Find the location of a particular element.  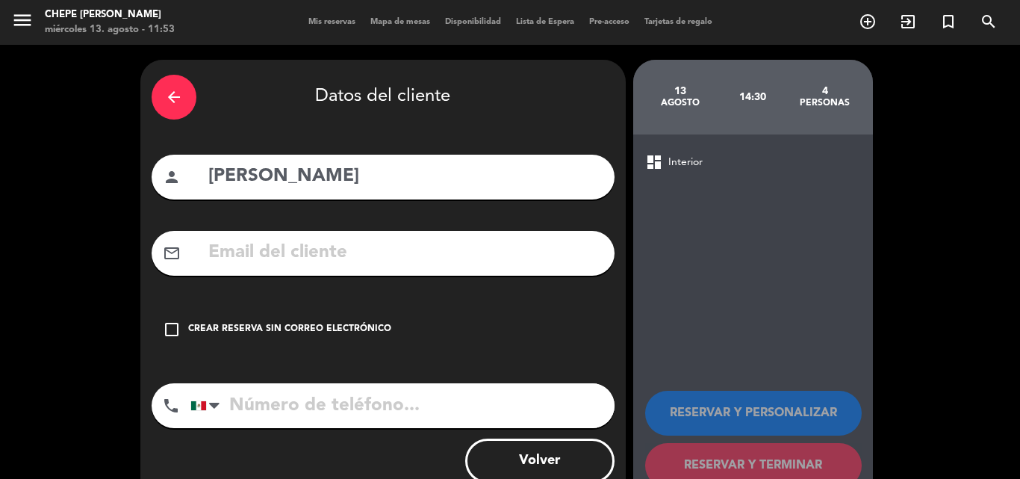

i: menu is located at coordinates (22, 20).